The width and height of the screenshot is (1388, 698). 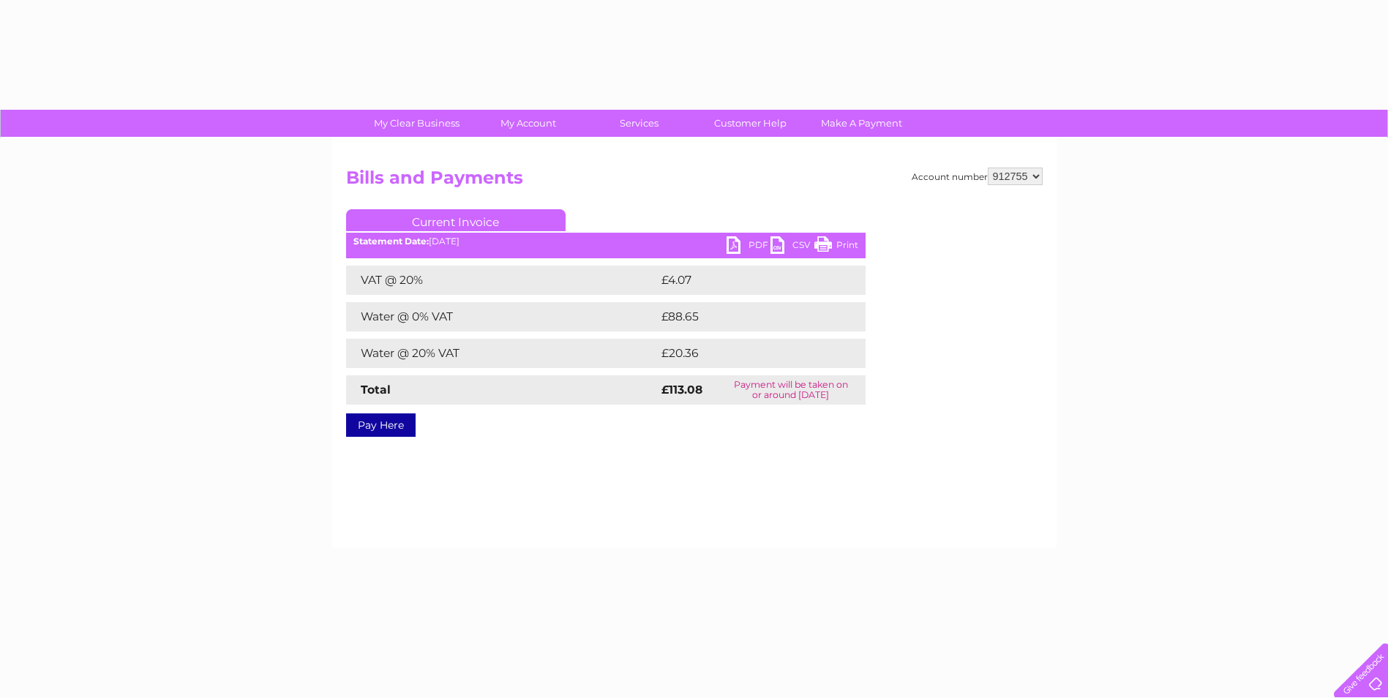 I want to click on td: Water @ 20% VAT, so click(x=502, y=353).